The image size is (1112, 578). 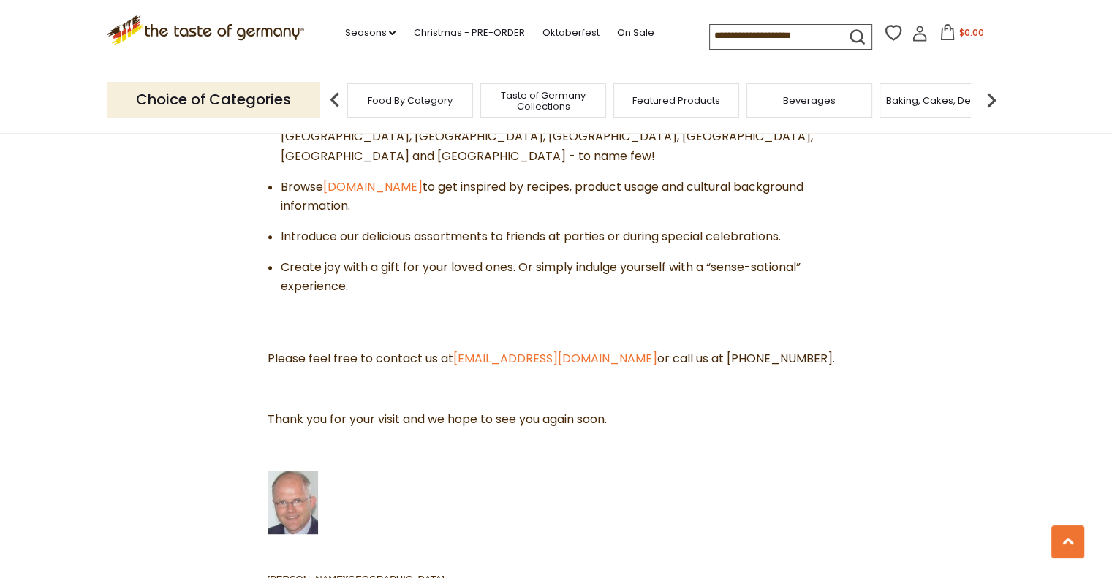 I want to click on span: Browse to get inspired by recipes, product usage and cultural background information., so click(x=542, y=197).